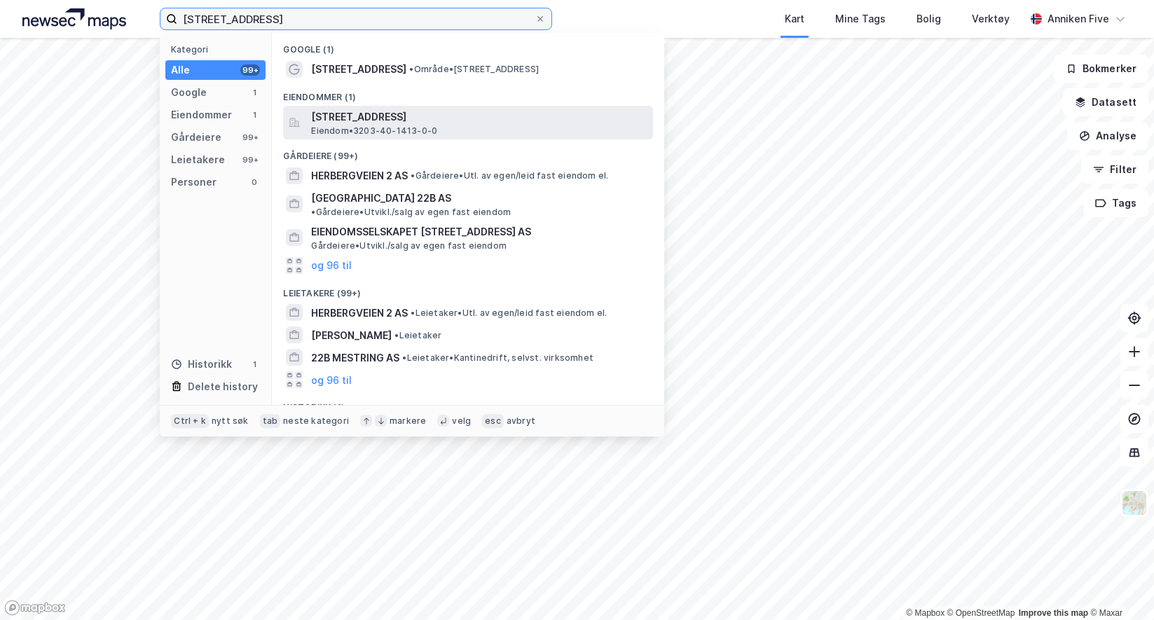  What do you see at coordinates (498, 358) in the screenshot?
I see `span: Leietaker • Kantinedrift, selvst. virksomhet` at bounding box center [498, 358].